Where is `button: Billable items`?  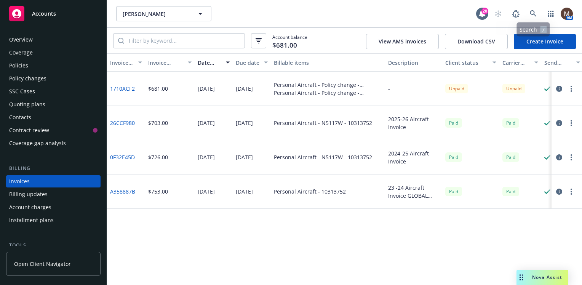
button: Billable items is located at coordinates (328, 63).